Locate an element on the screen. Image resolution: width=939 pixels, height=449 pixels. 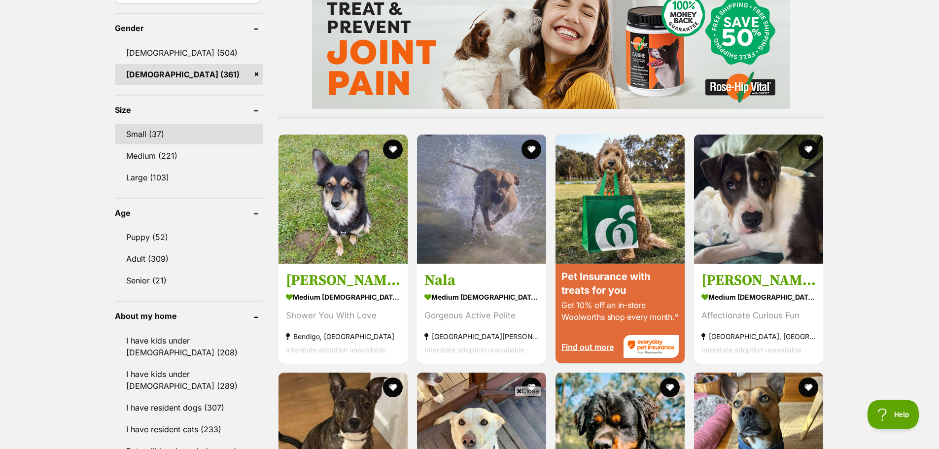
img: Nala - American Bulldog is located at coordinates (482, 199).